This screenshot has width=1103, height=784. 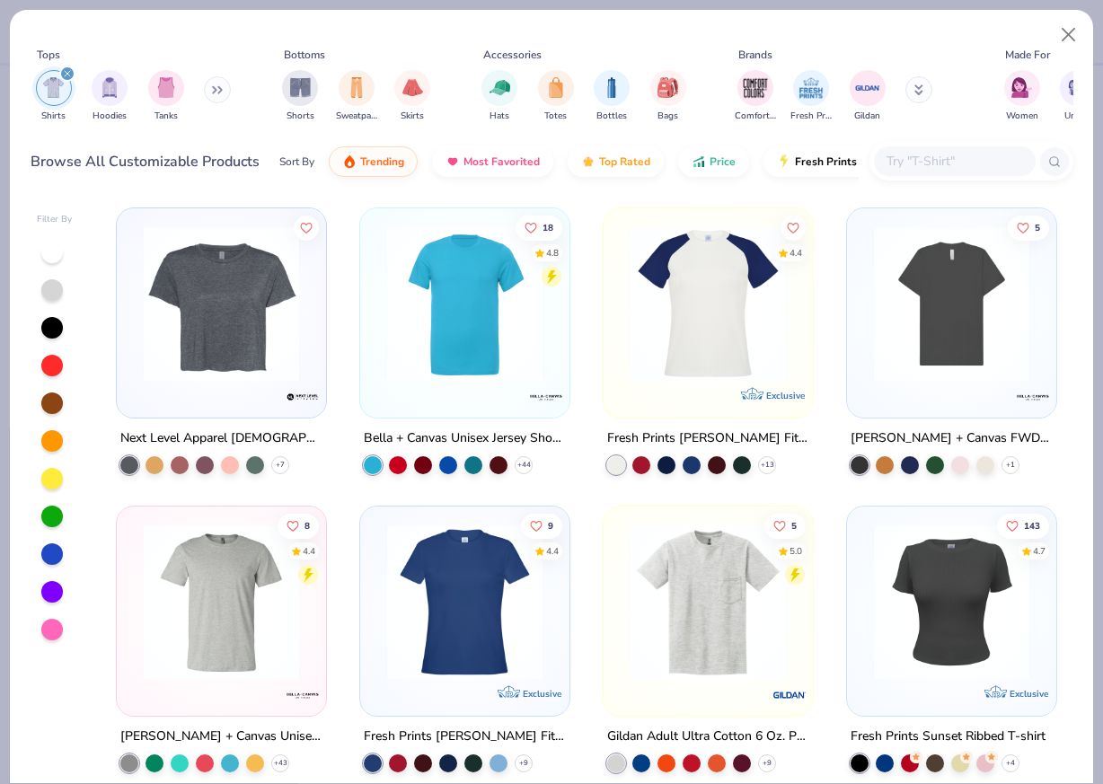 I want to click on div: filter for Shirts, so click(x=54, y=96).